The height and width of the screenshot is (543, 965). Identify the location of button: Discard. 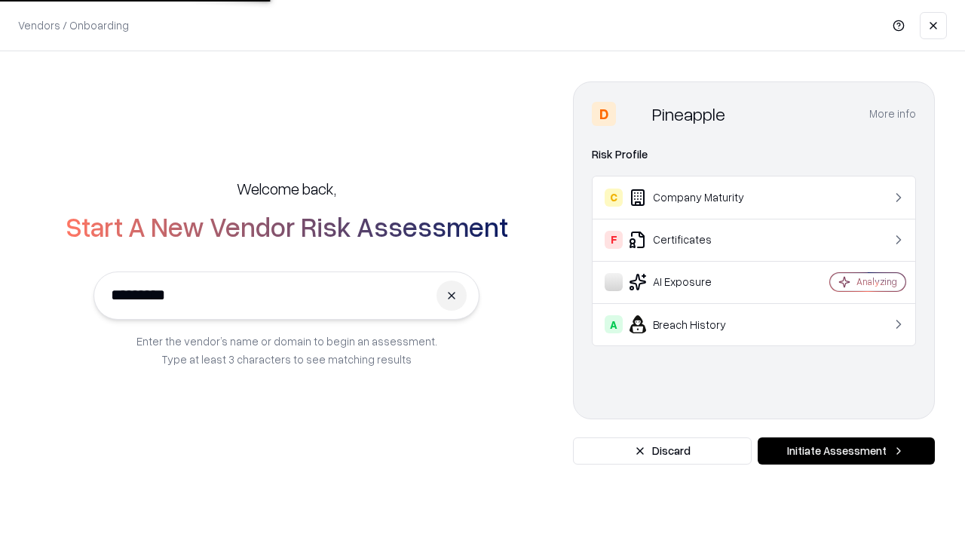
(662, 451).